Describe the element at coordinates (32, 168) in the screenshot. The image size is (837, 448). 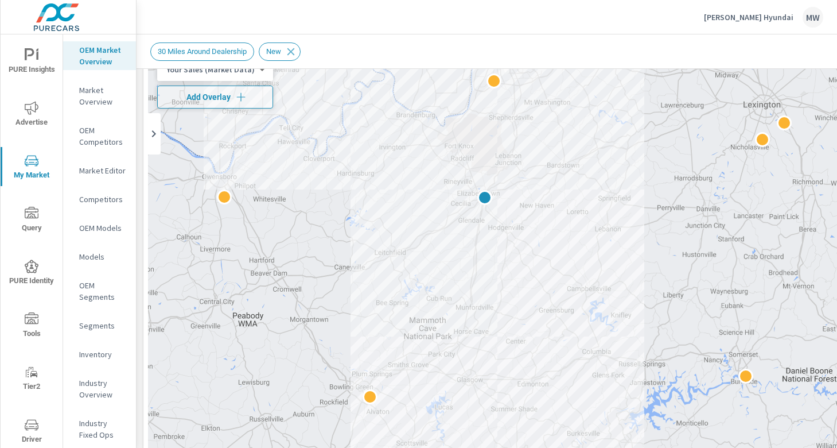
I see `span: My Market` at that location.